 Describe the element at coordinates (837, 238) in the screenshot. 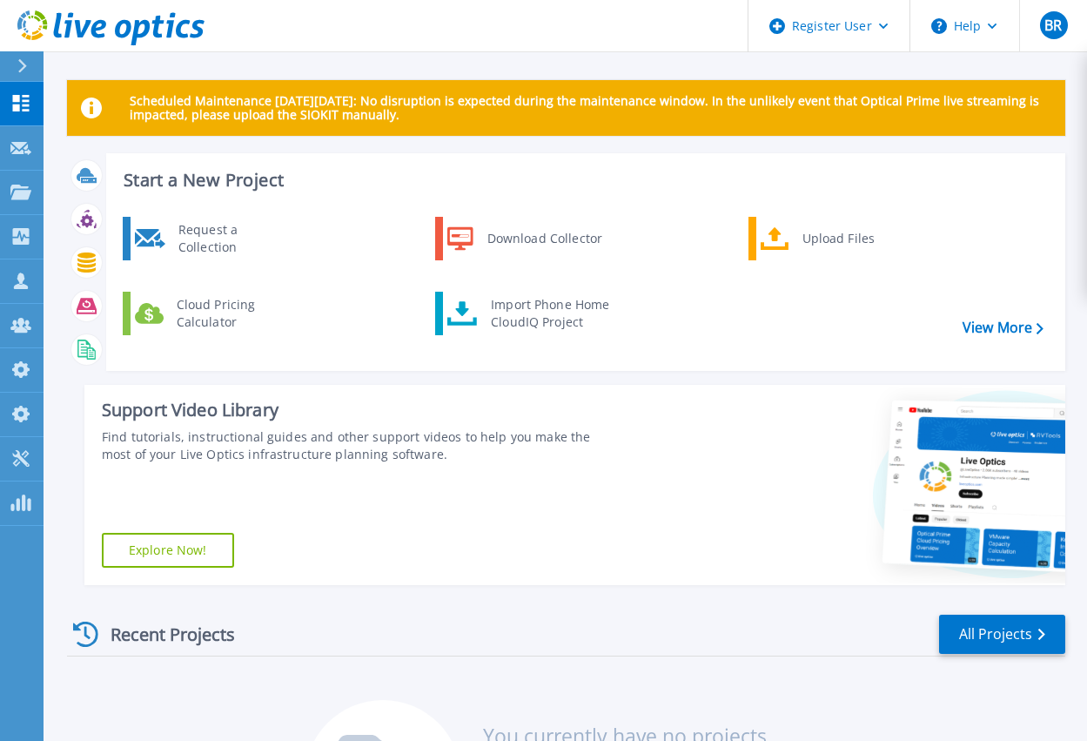

I see `a: Upload Files` at that location.